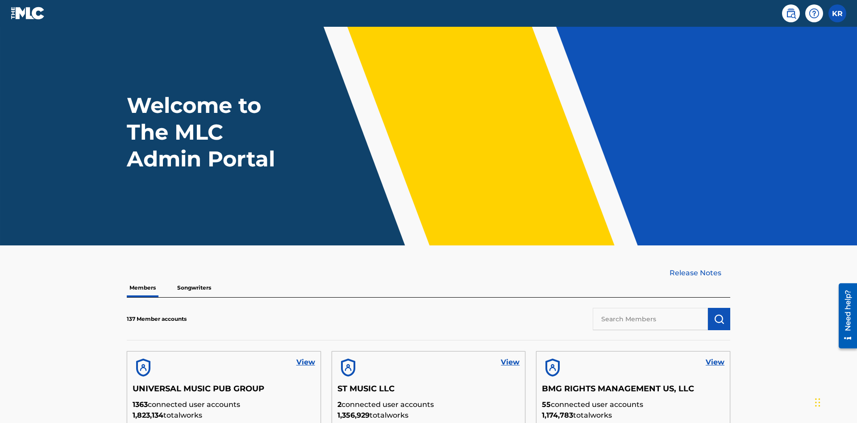 The height and width of the screenshot is (423, 857). Describe the element at coordinates (157, 319) in the screenshot. I see `p: 137 Member accounts` at that location.